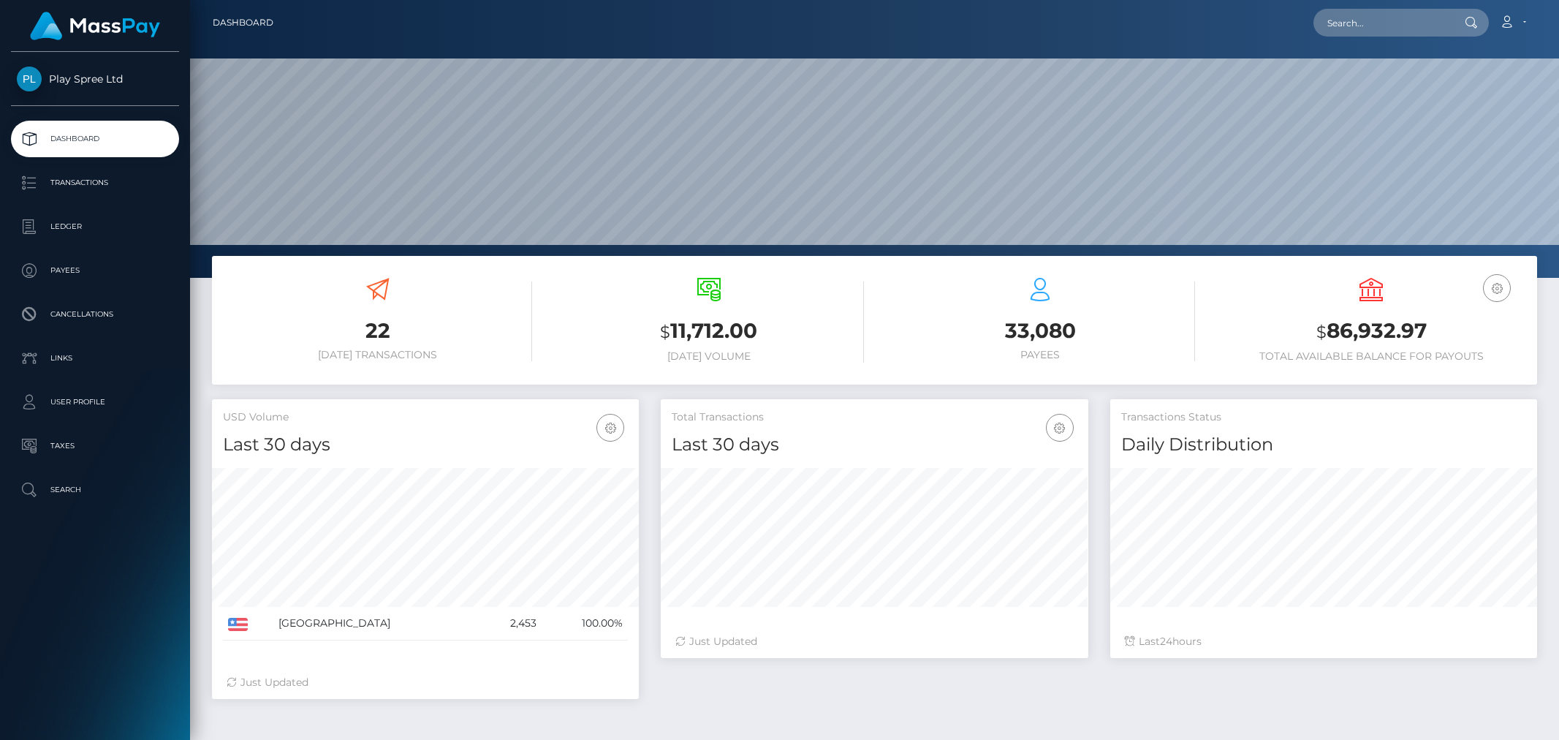 Image resolution: width=1559 pixels, height=740 pixels. Describe the element at coordinates (95, 26) in the screenshot. I see `img: MassPay Logo` at that location.